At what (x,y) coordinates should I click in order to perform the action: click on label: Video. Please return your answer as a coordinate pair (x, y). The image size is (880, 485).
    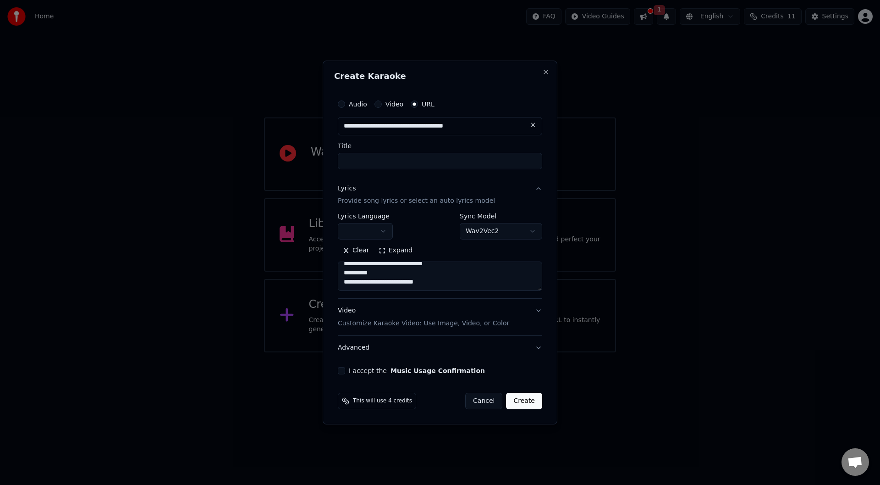
    Looking at the image, I should click on (394, 104).